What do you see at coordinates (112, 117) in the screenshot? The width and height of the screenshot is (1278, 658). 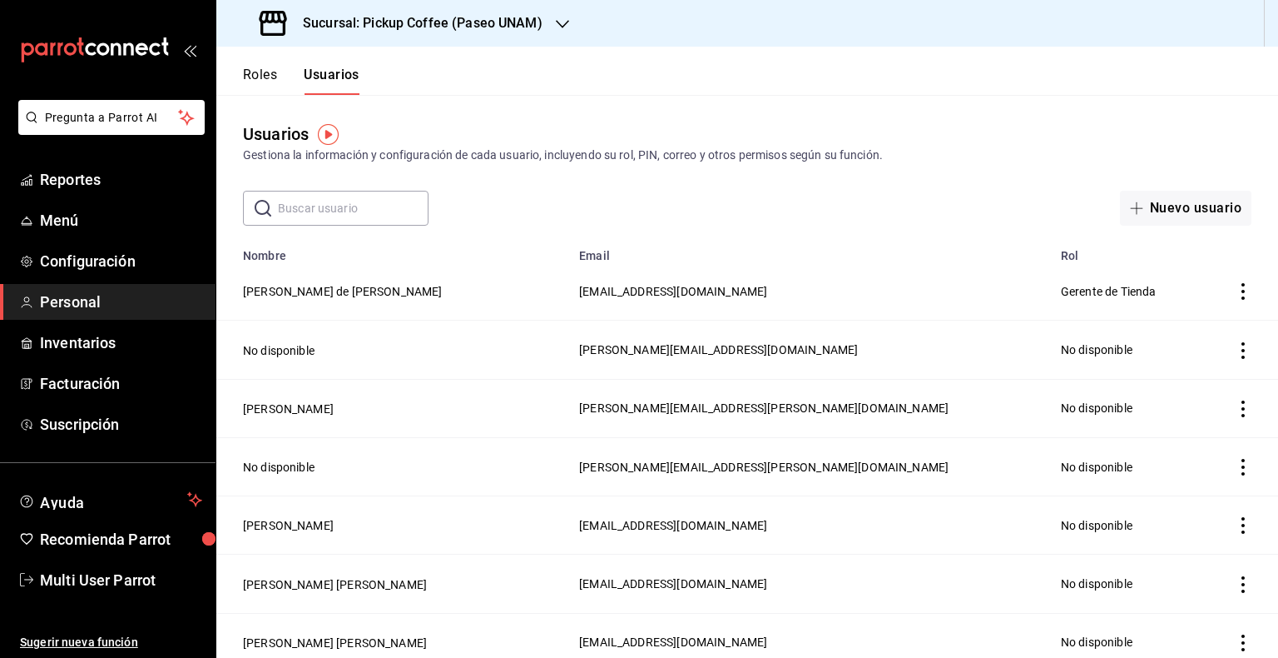 I see `span: Pregunta a Parrot AI` at bounding box center [112, 117].